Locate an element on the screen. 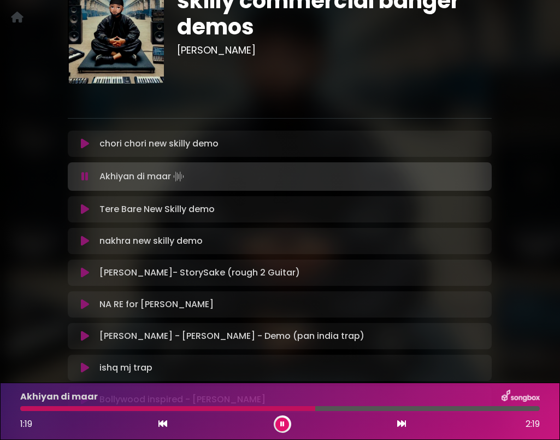 The width and height of the screenshot is (560, 440). p: ishq mj trap is located at coordinates (126, 368).